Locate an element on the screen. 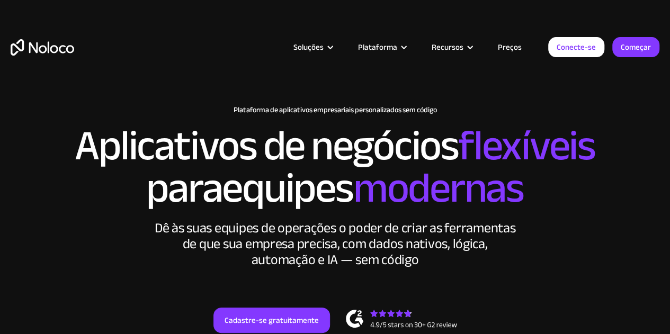 The width and height of the screenshot is (670, 334). div: Recursos is located at coordinates (451, 47).